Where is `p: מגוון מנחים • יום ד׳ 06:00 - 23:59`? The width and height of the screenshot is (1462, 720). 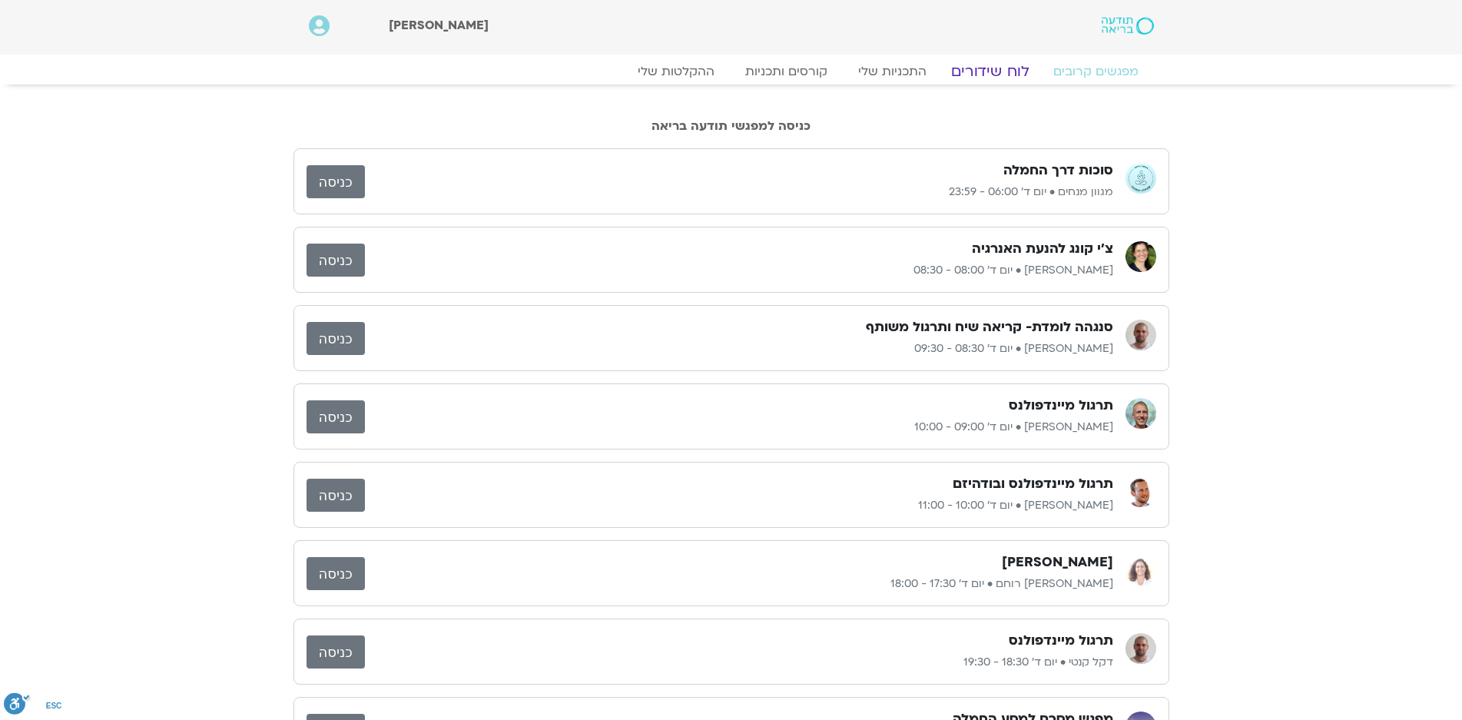
p: מגוון מנחים • יום ד׳ 06:00 - 23:59 is located at coordinates (739, 192).